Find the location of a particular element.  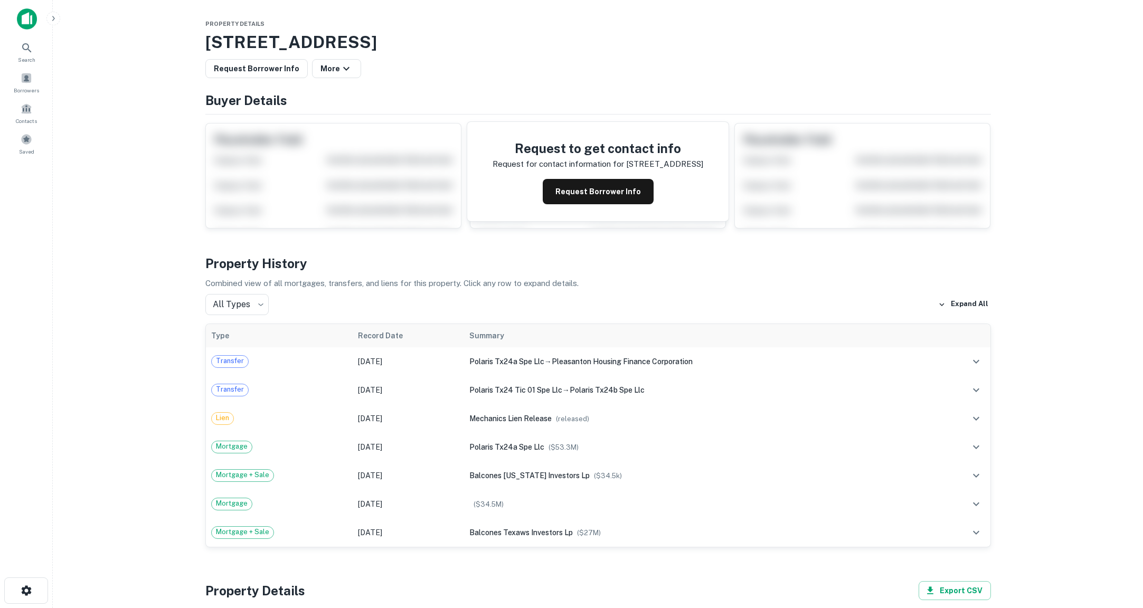

span: ($ 53.3M ) is located at coordinates (563, 447).